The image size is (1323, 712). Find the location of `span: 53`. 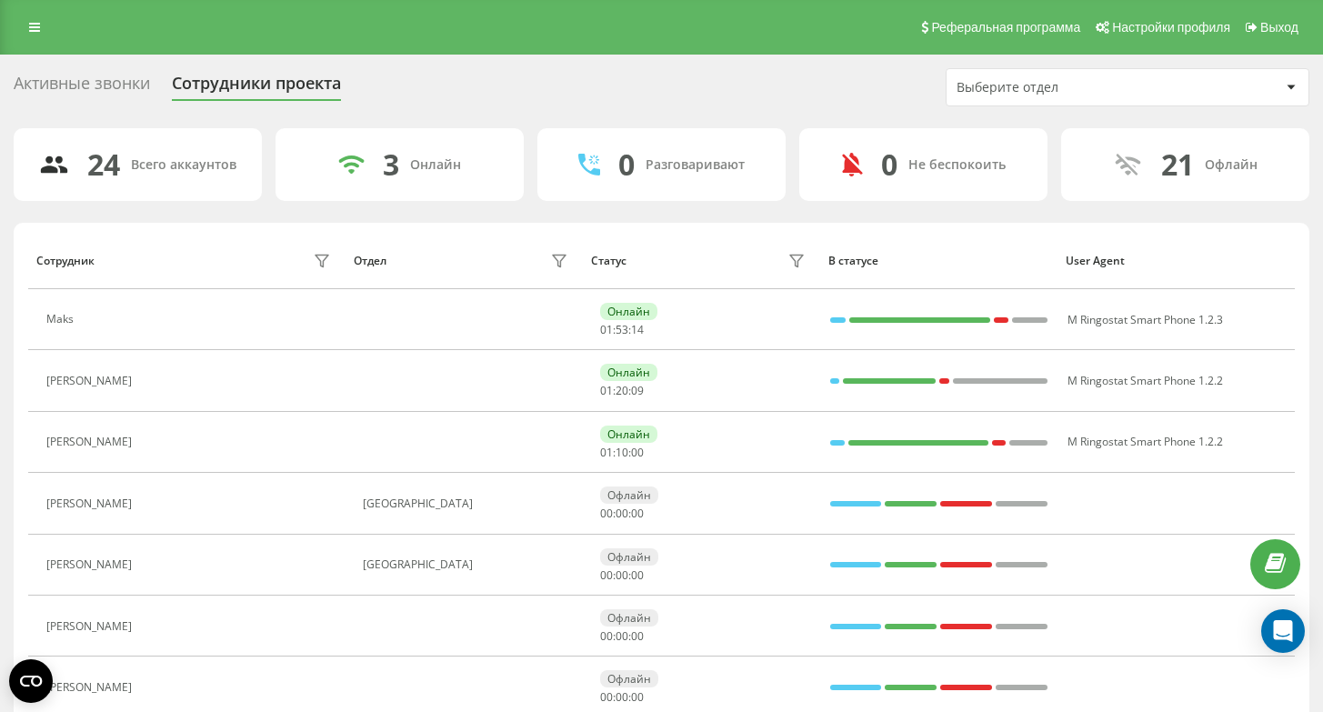

span: 53 is located at coordinates (622, 329).